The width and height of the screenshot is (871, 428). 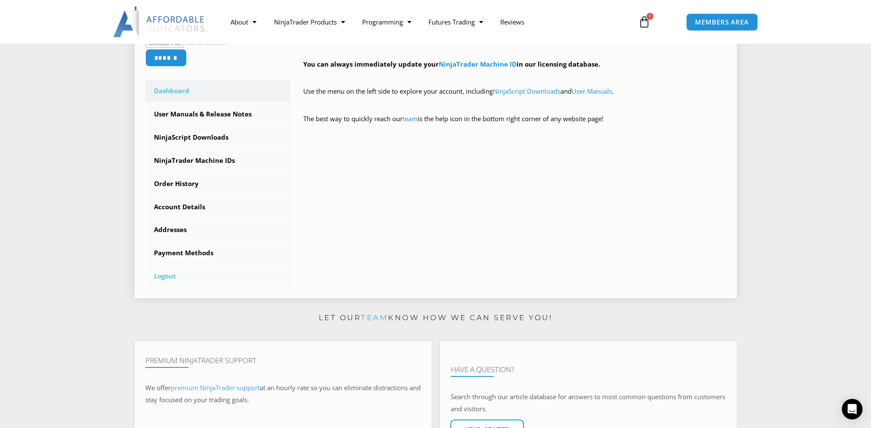 I want to click on div: Open Intercom Messenger, so click(x=852, y=409).